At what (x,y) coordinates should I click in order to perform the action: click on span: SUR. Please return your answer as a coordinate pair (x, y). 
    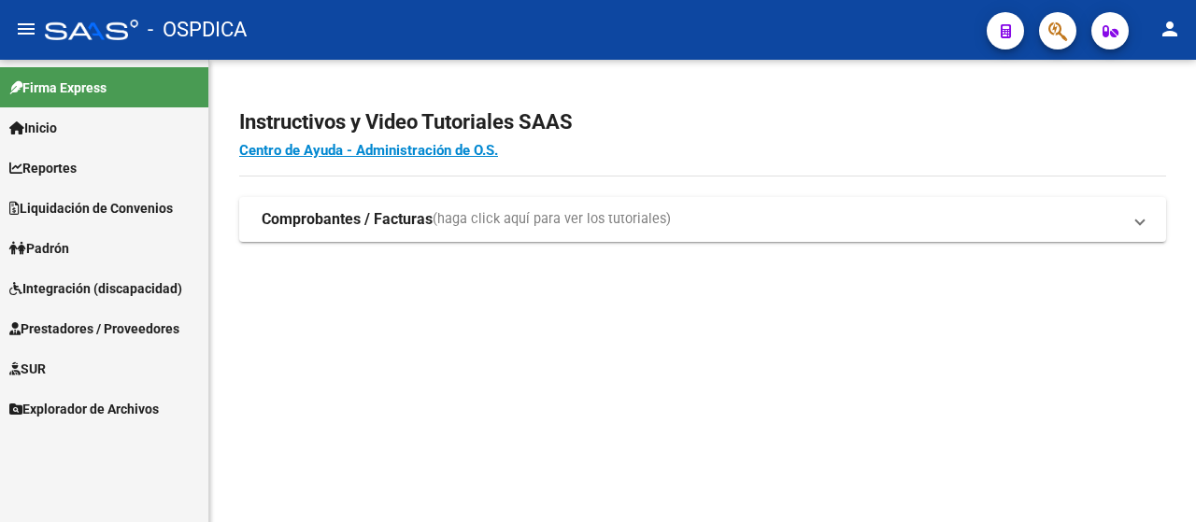
    Looking at the image, I should click on (27, 369).